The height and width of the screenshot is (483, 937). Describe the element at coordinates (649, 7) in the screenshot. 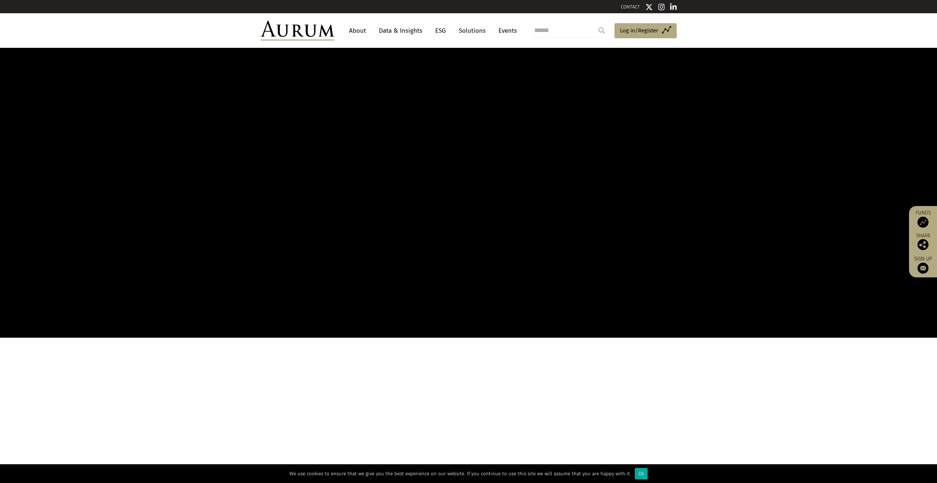

I see `img: Twitter icon` at that location.